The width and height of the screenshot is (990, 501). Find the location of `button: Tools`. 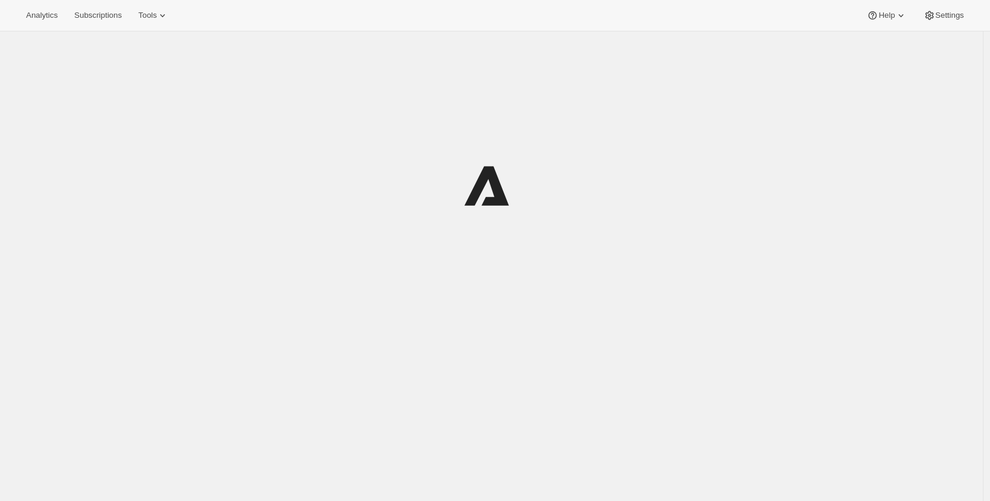

button: Tools is located at coordinates (153, 15).